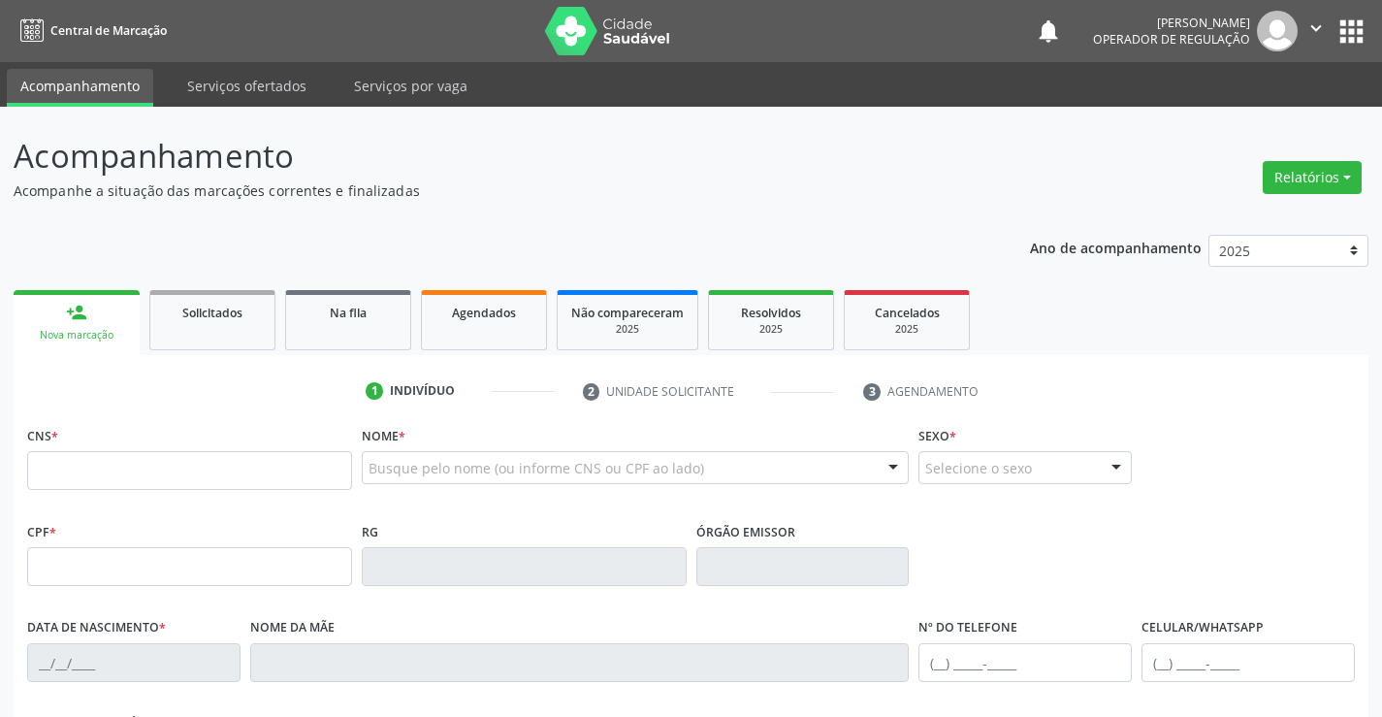  Describe the element at coordinates (383, 436) in the screenshot. I see `label: Nome` at that location.